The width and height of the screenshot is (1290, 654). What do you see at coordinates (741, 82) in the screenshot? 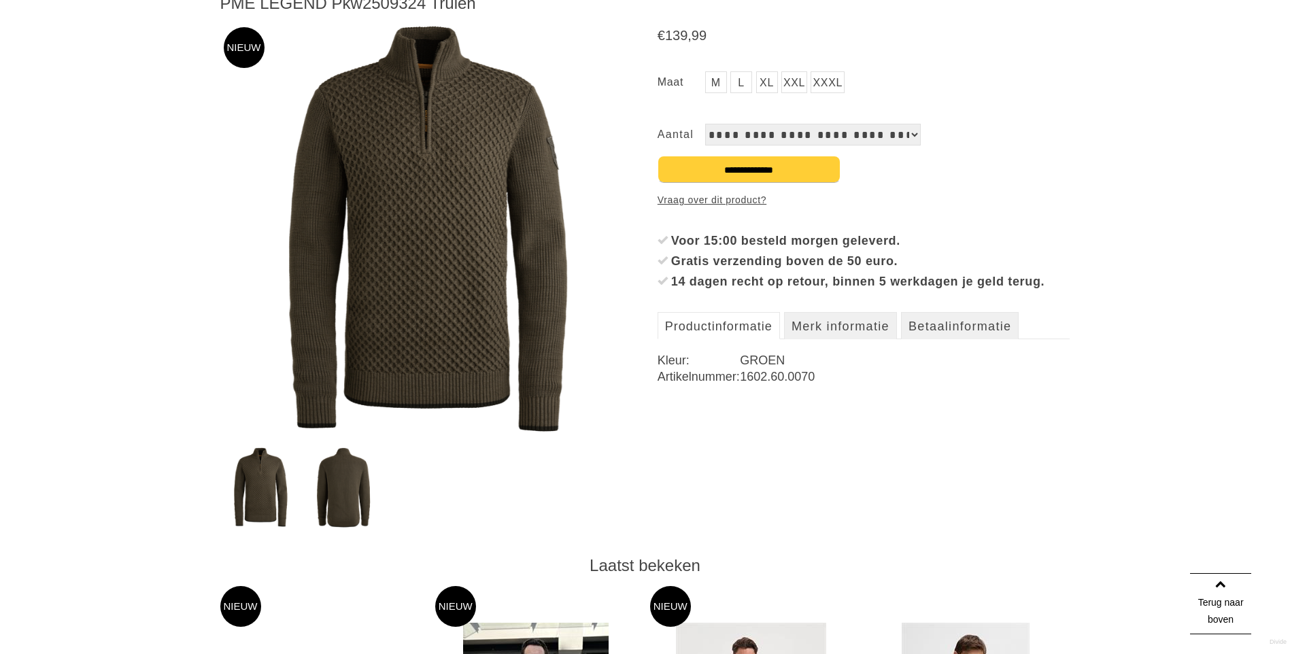
I see `a: L` at bounding box center [741, 82].